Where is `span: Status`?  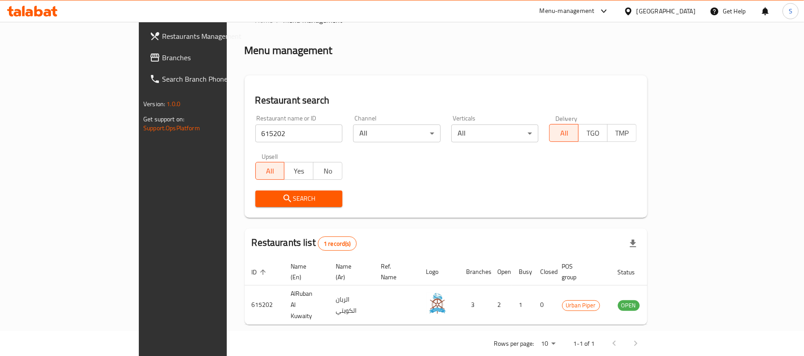
span: Status is located at coordinates (632, 272).